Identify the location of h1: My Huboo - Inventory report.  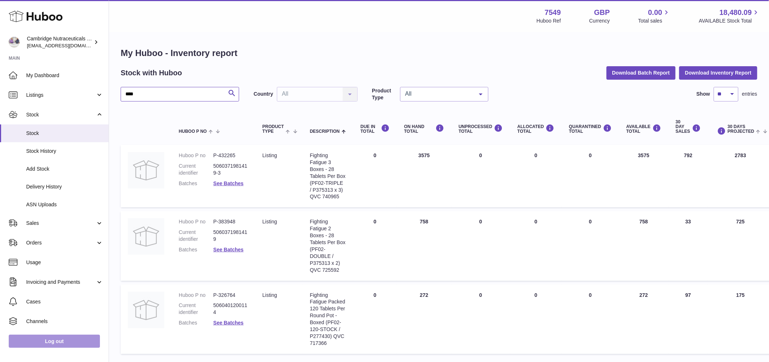
(439, 53).